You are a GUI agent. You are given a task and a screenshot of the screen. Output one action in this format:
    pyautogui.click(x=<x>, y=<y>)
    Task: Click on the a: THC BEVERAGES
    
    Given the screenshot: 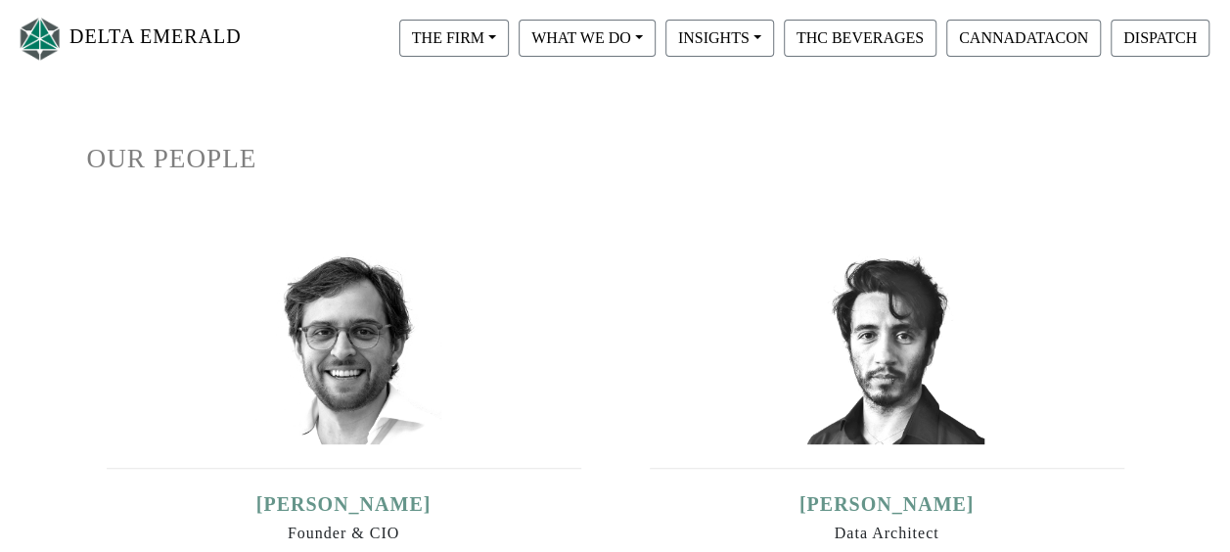 What is the action you would take?
    pyautogui.click(x=860, y=36)
    